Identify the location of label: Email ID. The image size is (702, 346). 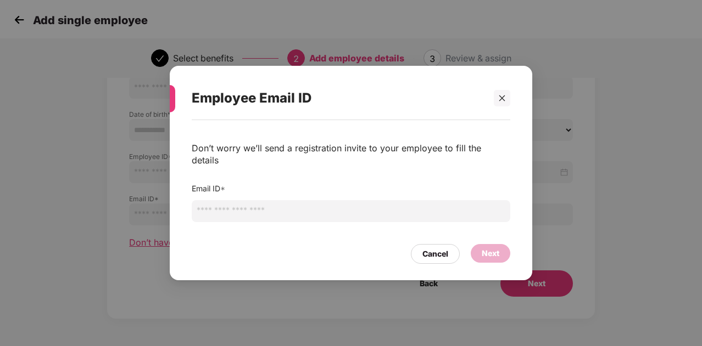
(208, 188).